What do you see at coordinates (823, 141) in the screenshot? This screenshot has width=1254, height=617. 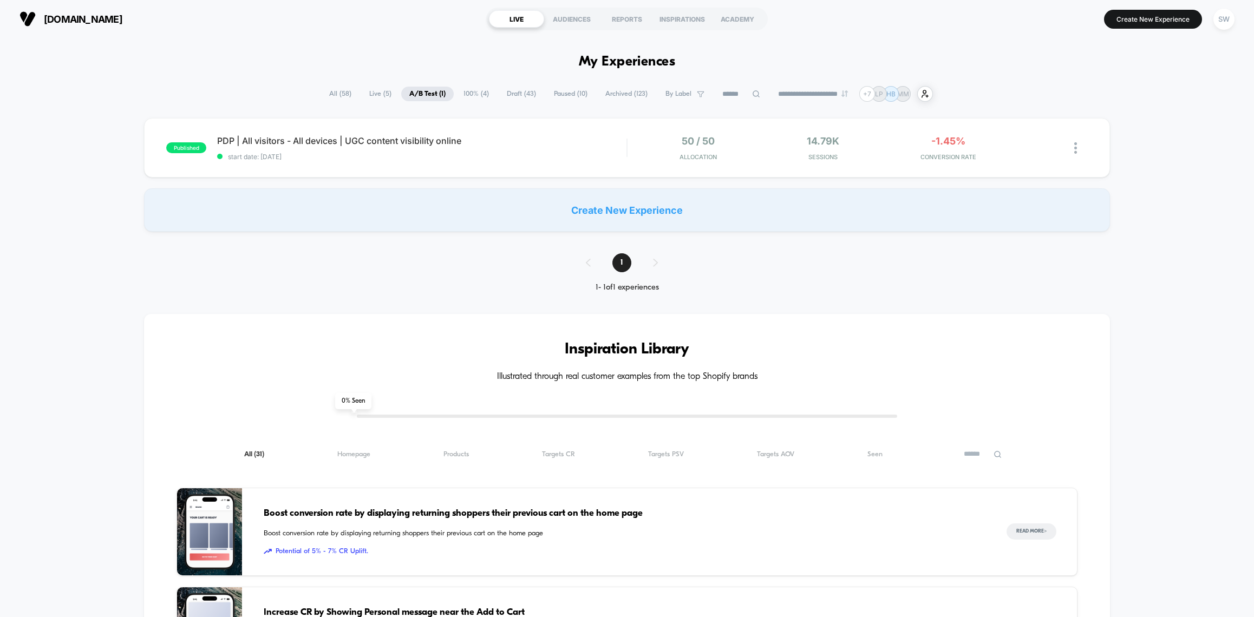 I see `span: 14.79k` at bounding box center [823, 141].